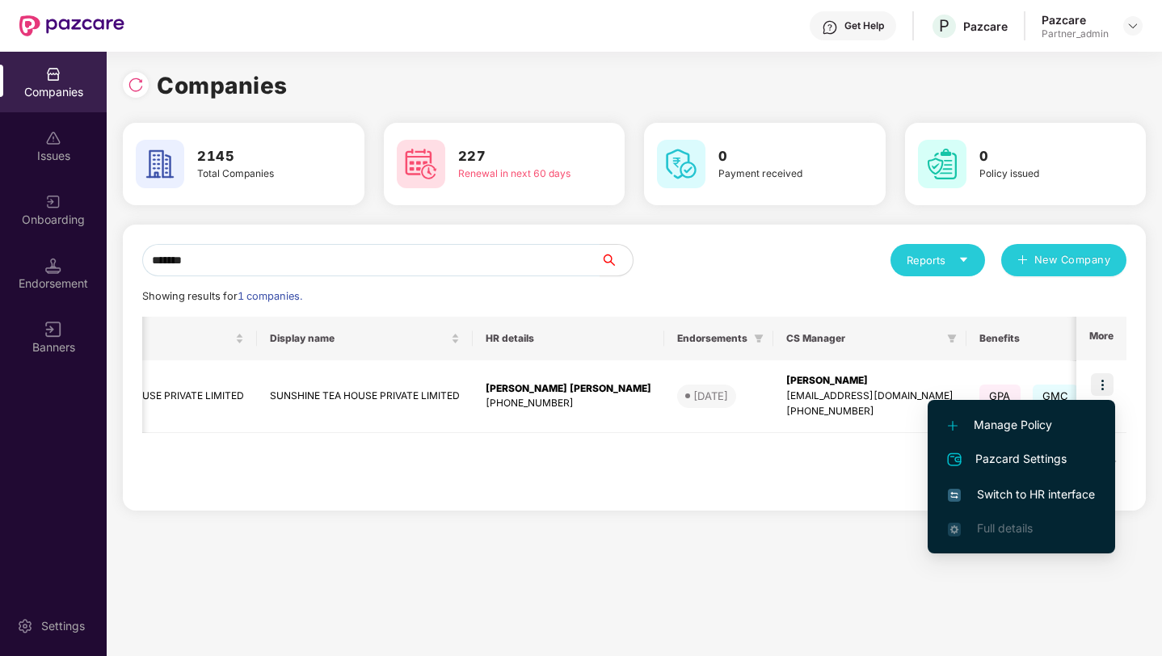 The width and height of the screenshot is (1162, 656). What do you see at coordinates (1039, 174) in the screenshot?
I see `div: Policy issued` at bounding box center [1039, 174].